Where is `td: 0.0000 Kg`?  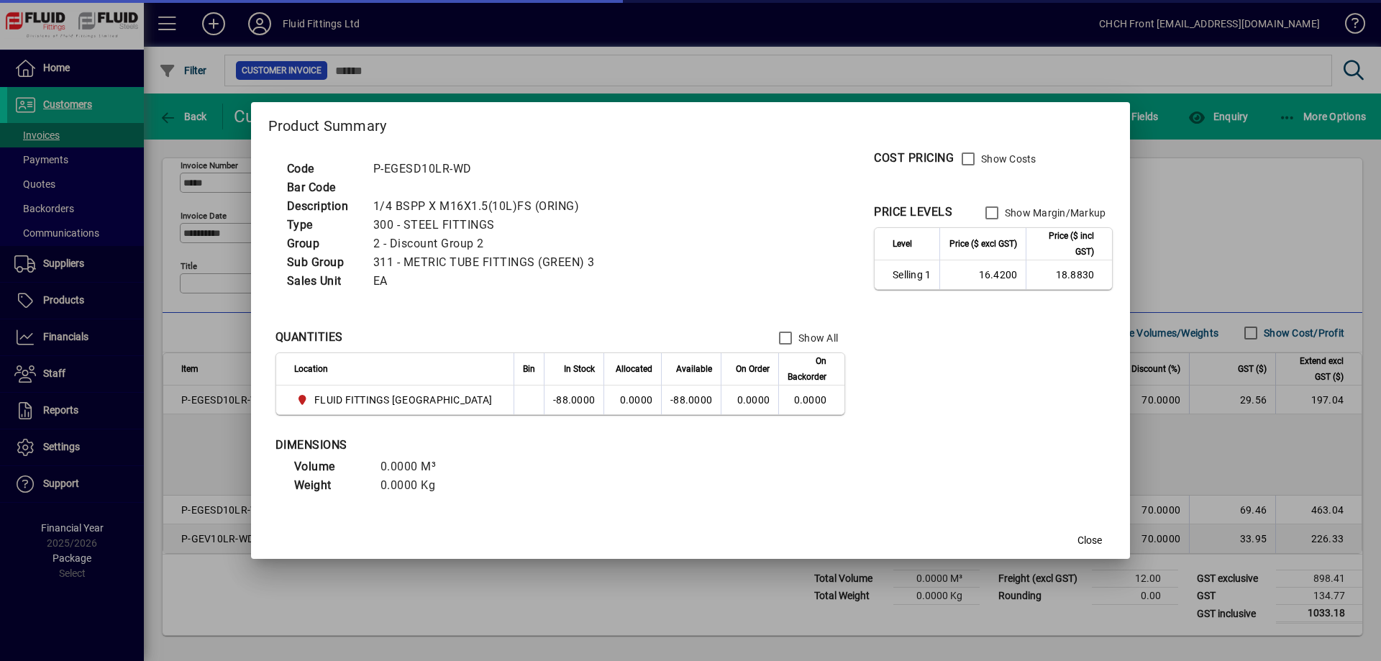
td: 0.0000 Kg is located at coordinates (417, 486).